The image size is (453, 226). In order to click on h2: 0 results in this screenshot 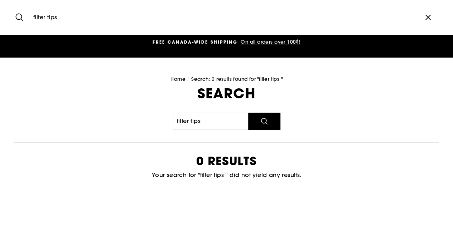, I will do `click(226, 161)`.